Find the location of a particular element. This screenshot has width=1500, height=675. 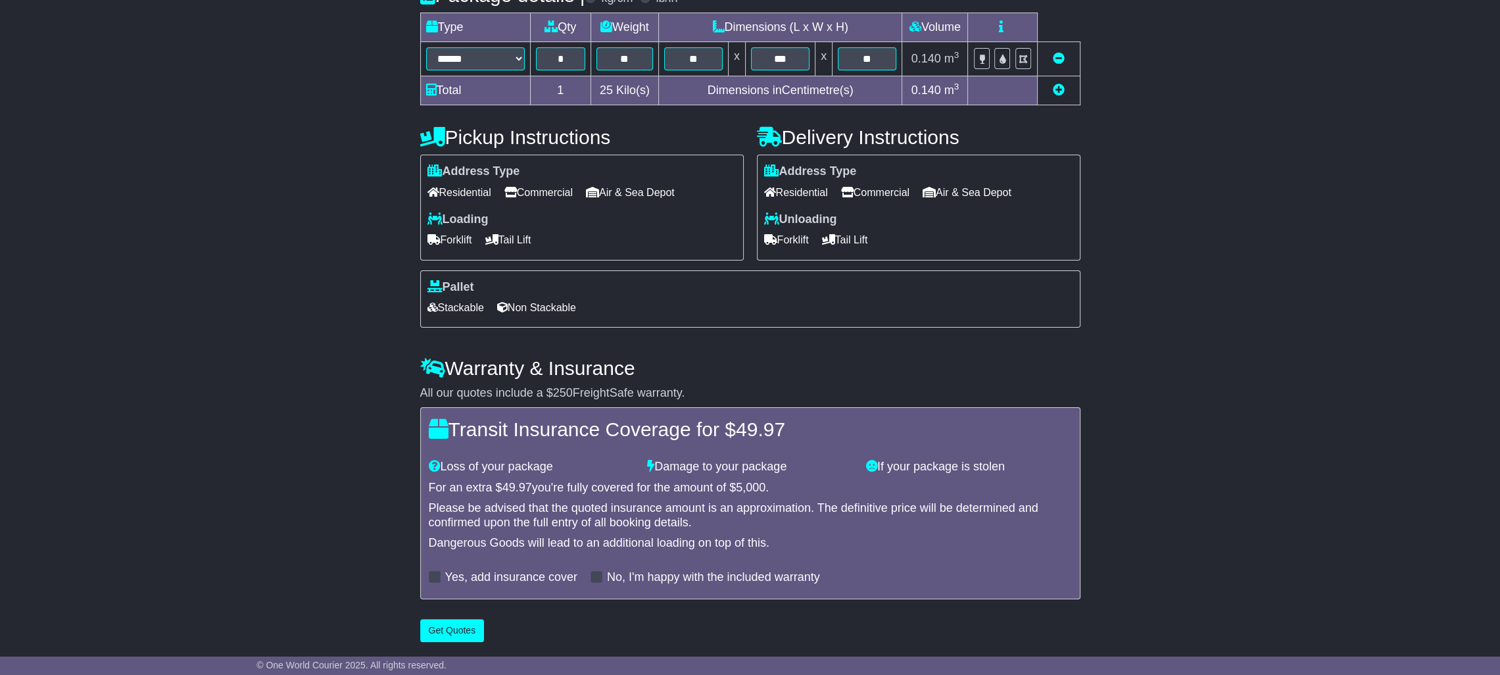

span: Non Stackable is located at coordinates (537, 307).